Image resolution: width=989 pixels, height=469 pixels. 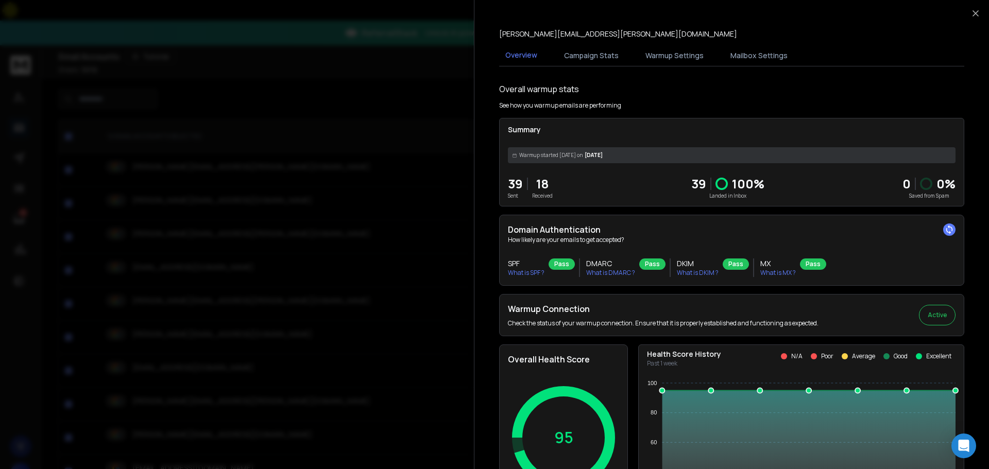 I want to click on p: Saved from Spam, so click(x=929, y=196).